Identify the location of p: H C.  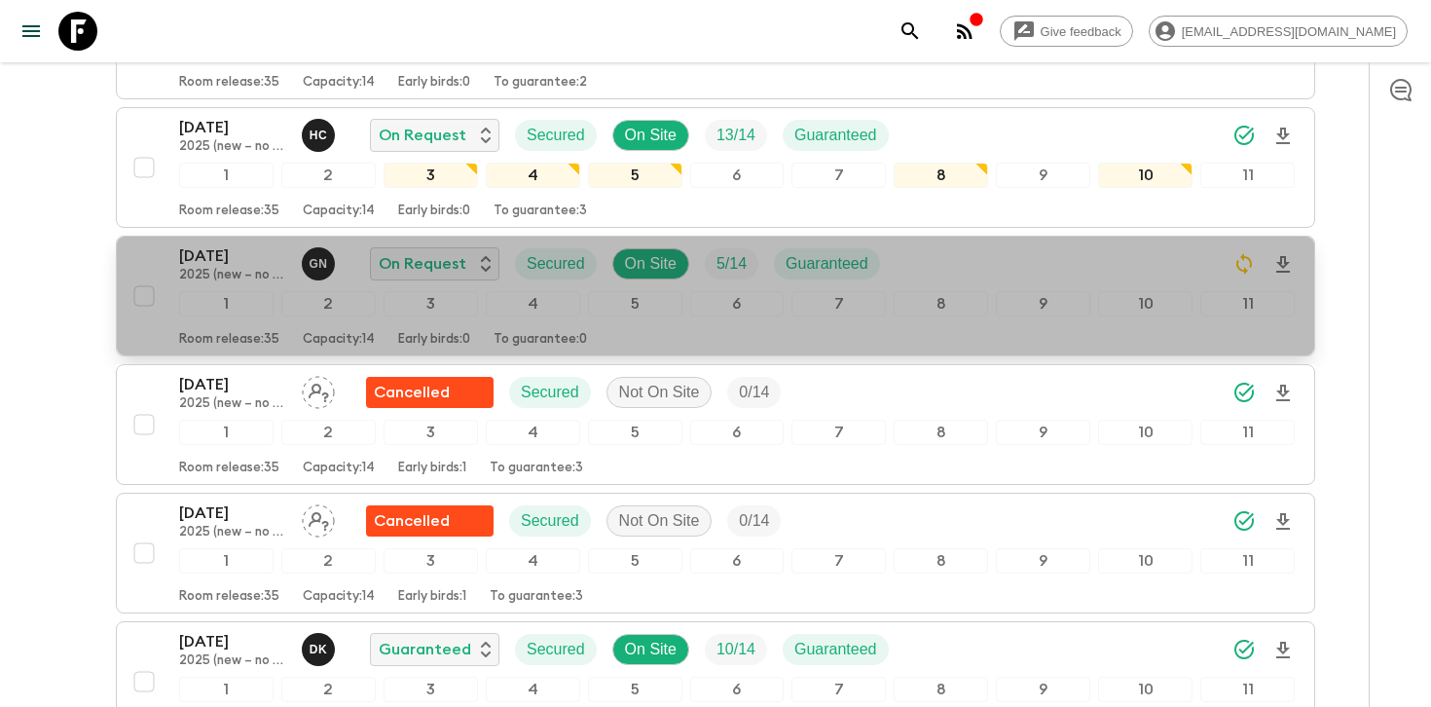
(318, 135).